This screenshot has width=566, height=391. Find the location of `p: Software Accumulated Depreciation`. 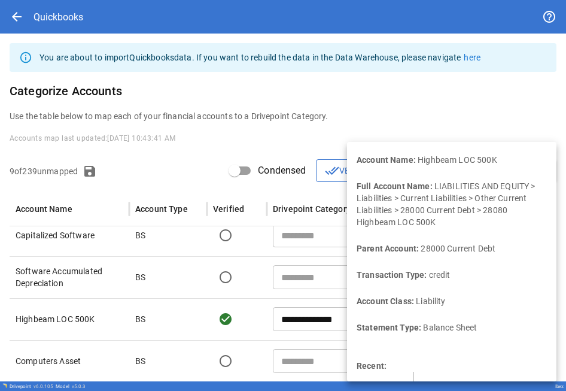

p: Software Accumulated Depreciation is located at coordinates (69, 277).